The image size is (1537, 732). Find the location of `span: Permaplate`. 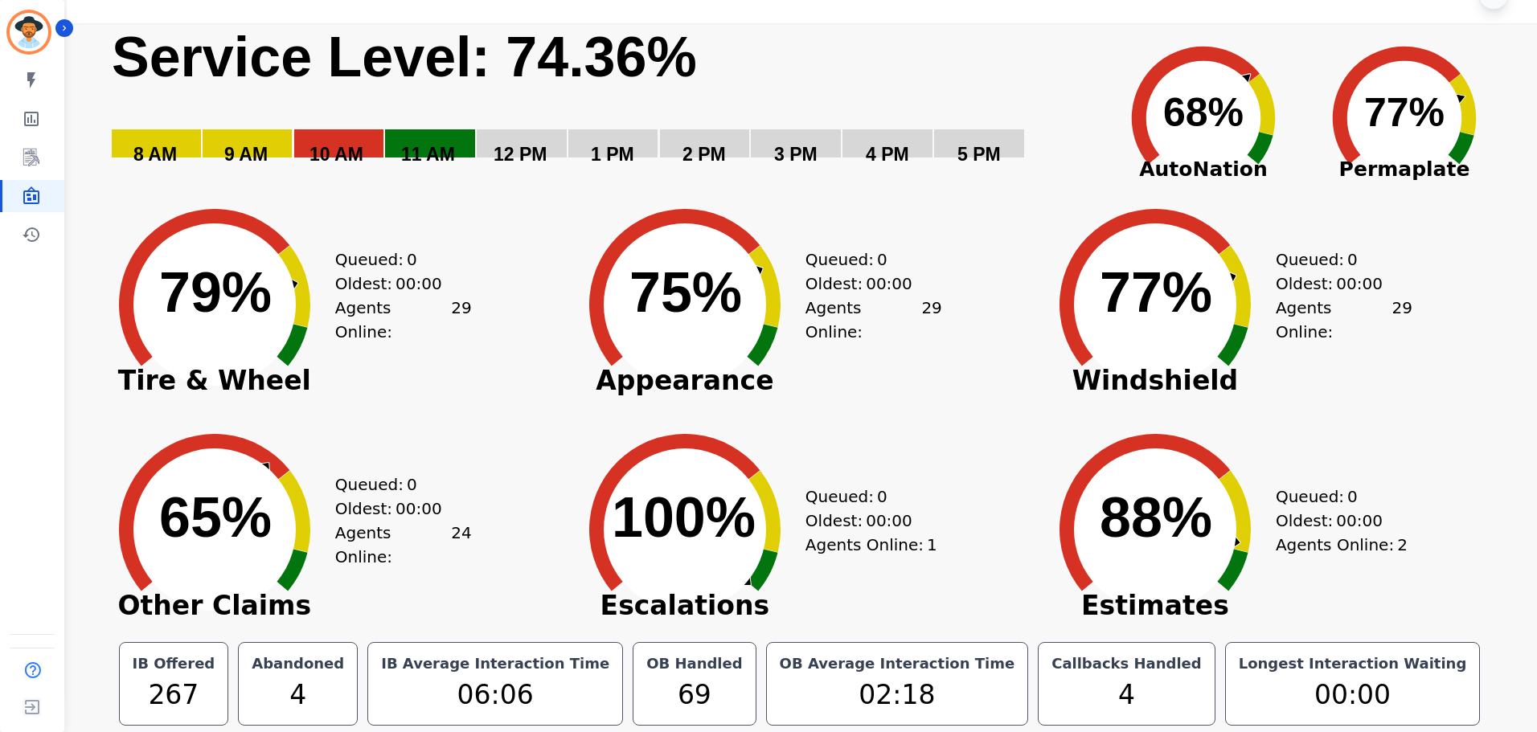

span: Permaplate is located at coordinates (1404, 170).